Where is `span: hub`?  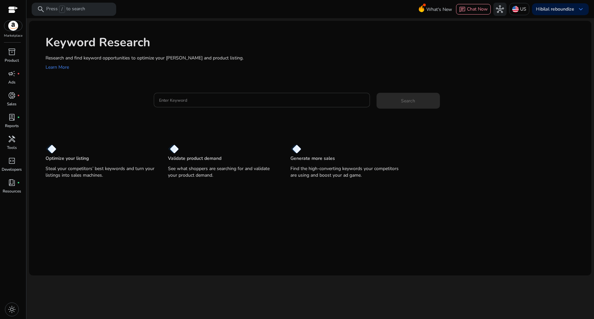
span: hub is located at coordinates (500, 9).